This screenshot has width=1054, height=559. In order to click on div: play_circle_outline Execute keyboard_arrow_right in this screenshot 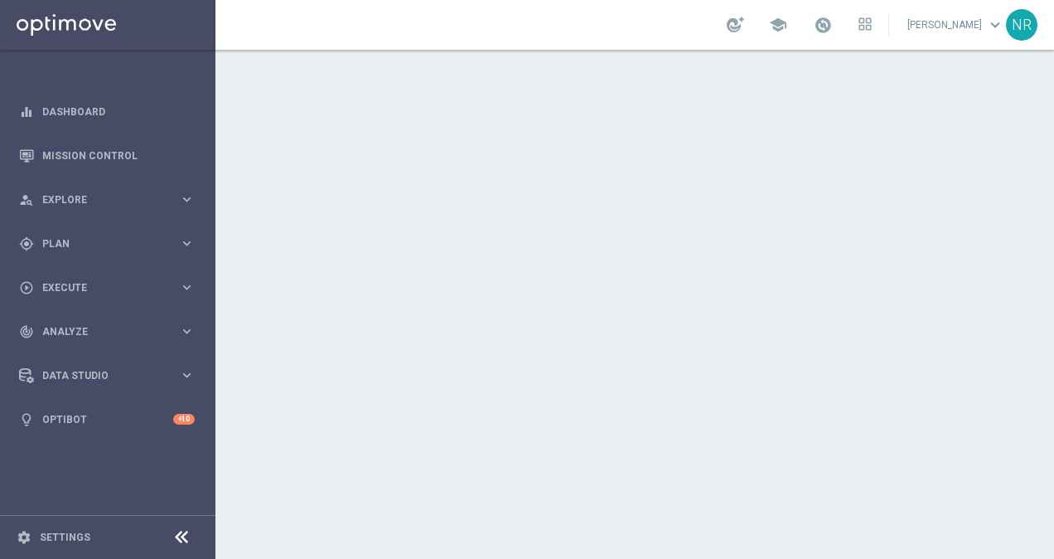, I will do `click(107, 288)`.